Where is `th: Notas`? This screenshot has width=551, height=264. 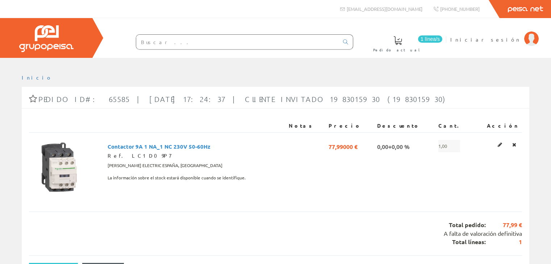 th: Notas is located at coordinates (306, 126).